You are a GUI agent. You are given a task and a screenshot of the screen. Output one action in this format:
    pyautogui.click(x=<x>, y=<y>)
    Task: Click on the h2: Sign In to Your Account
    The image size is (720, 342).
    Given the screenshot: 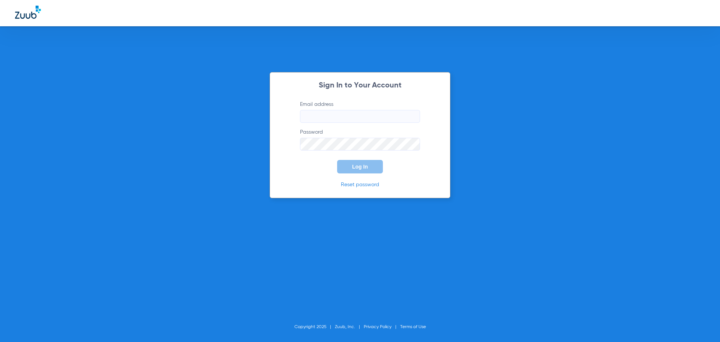 What is the action you would take?
    pyautogui.click(x=360, y=85)
    